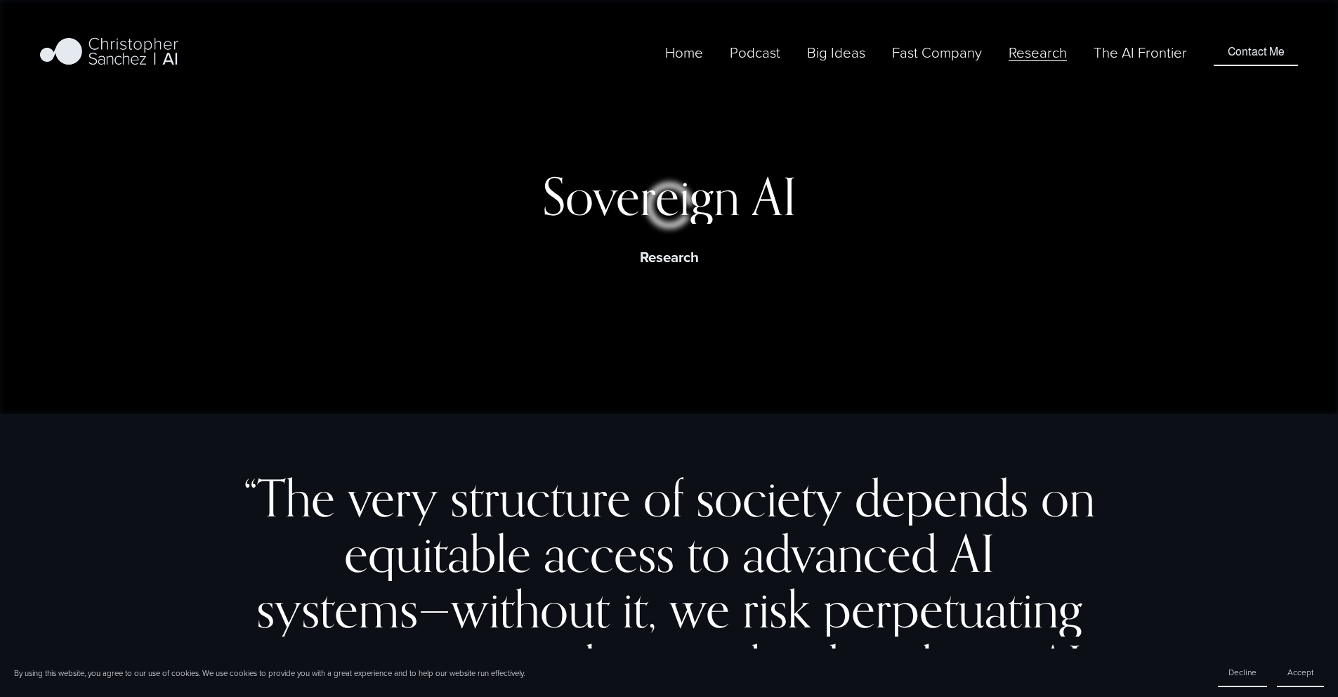 The height and width of the screenshot is (697, 1338). What do you see at coordinates (836, 52) in the screenshot?
I see `span: Big Ideas` at bounding box center [836, 52].